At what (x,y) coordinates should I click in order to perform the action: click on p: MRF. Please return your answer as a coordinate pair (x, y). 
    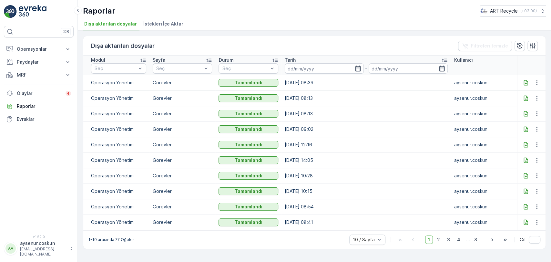
    Looking at the image, I should click on (39, 75).